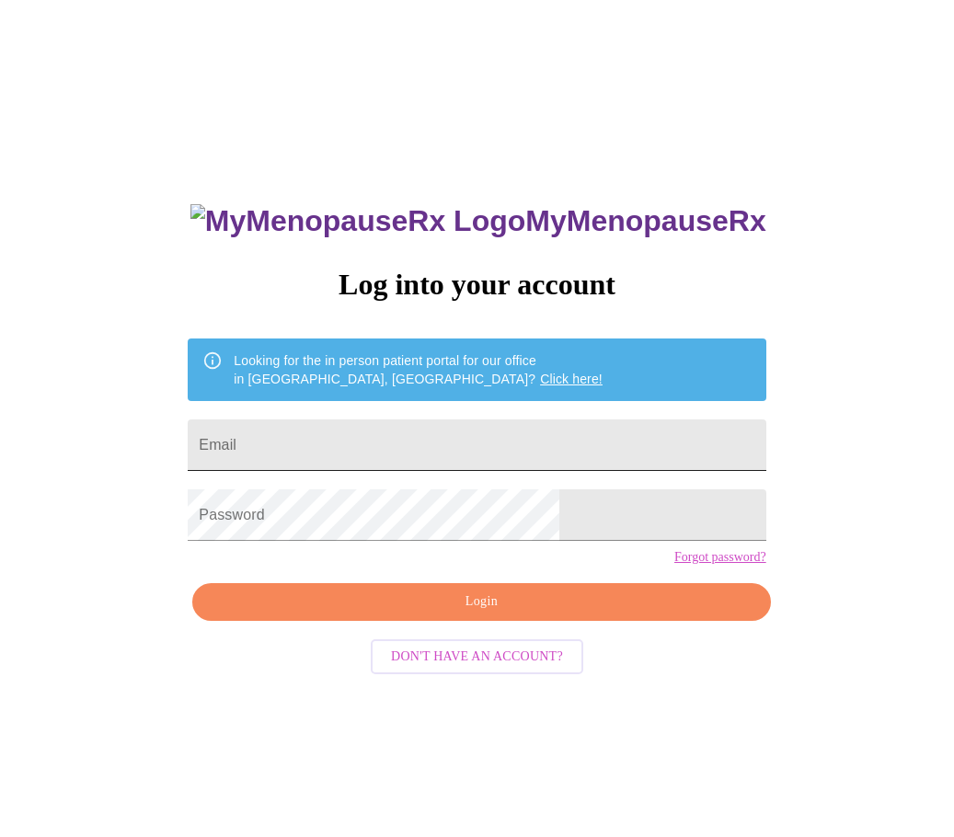 This screenshot has height=837, width=954. Describe the element at coordinates (477, 657) in the screenshot. I see `button: Don't have an account?` at that location.